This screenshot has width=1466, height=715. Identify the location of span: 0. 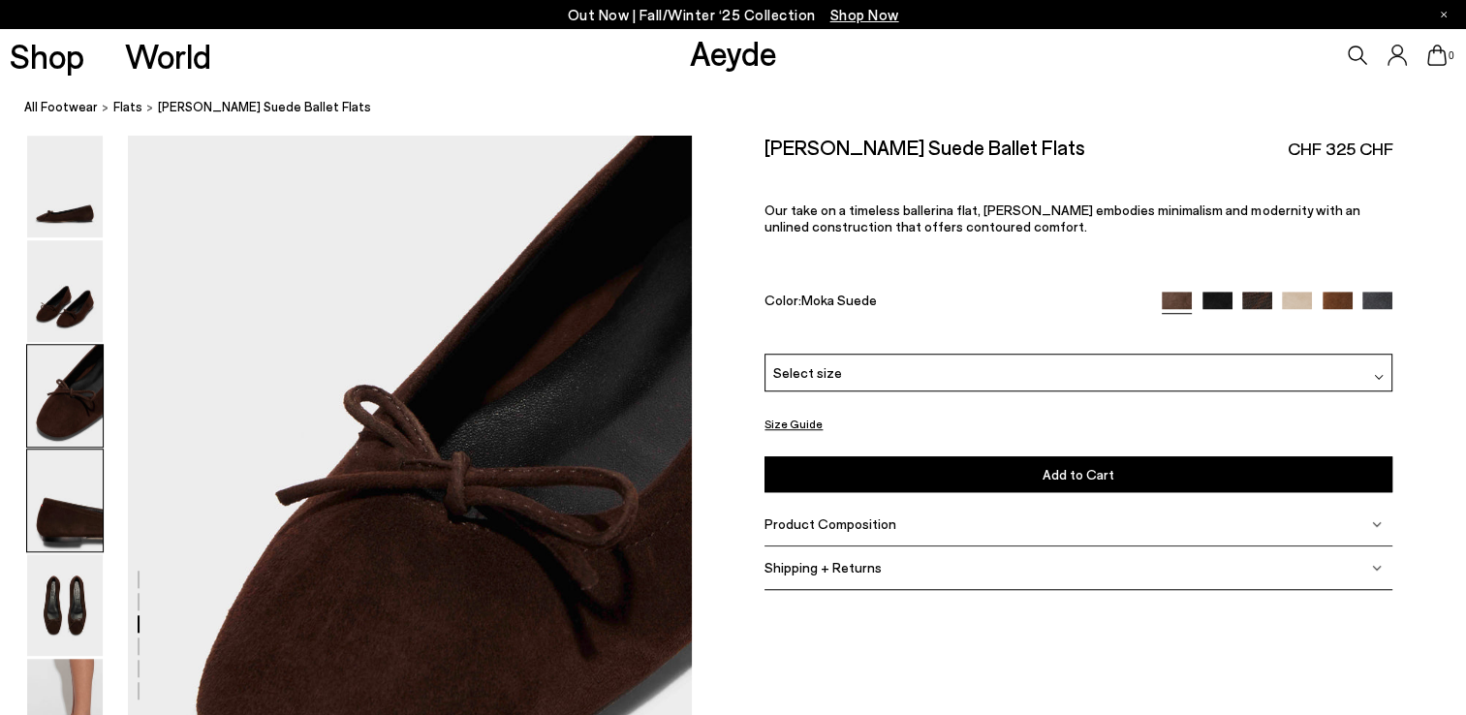
(1452, 55).